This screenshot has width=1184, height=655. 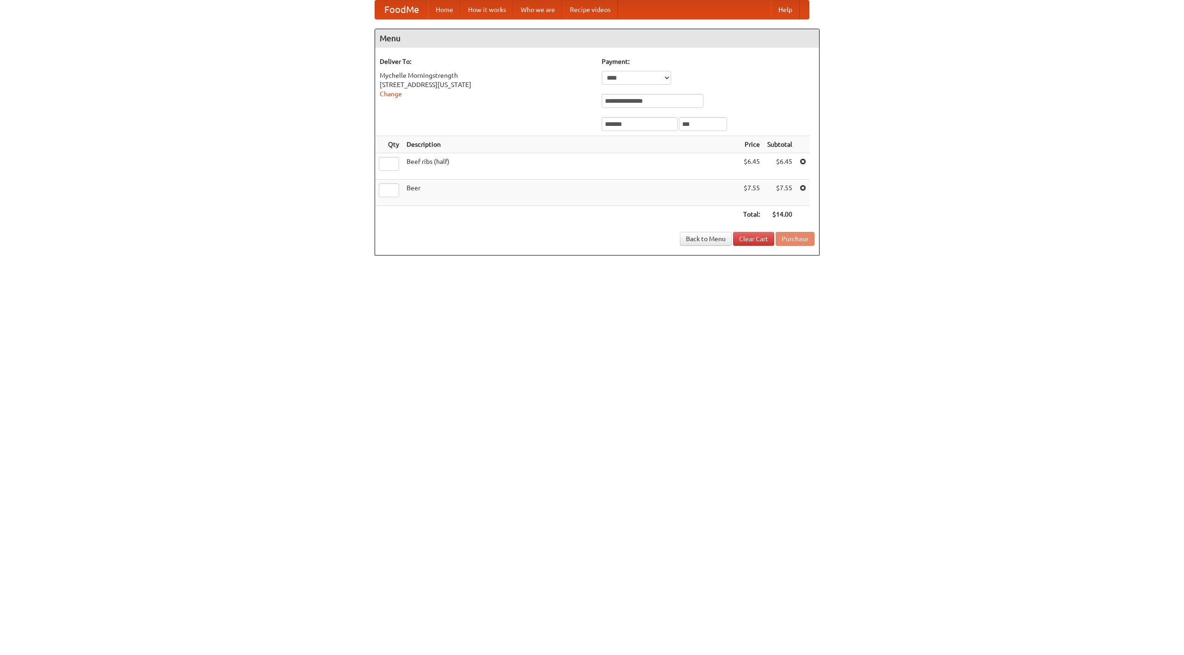 What do you see at coordinates (752, 214) in the screenshot?
I see `th: Total:` at bounding box center [752, 214].